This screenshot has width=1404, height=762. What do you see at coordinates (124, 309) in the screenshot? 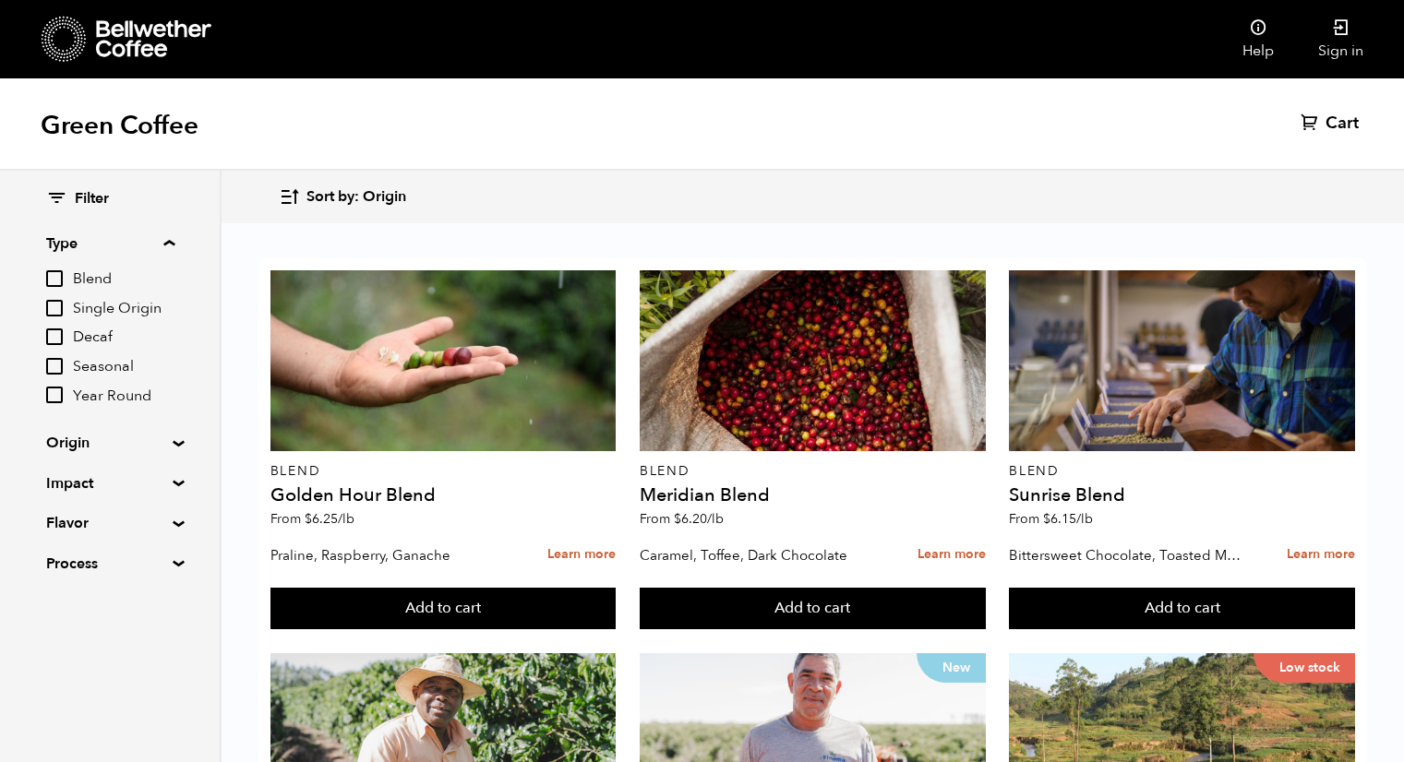
I see `span: Single Origin` at bounding box center [124, 309].